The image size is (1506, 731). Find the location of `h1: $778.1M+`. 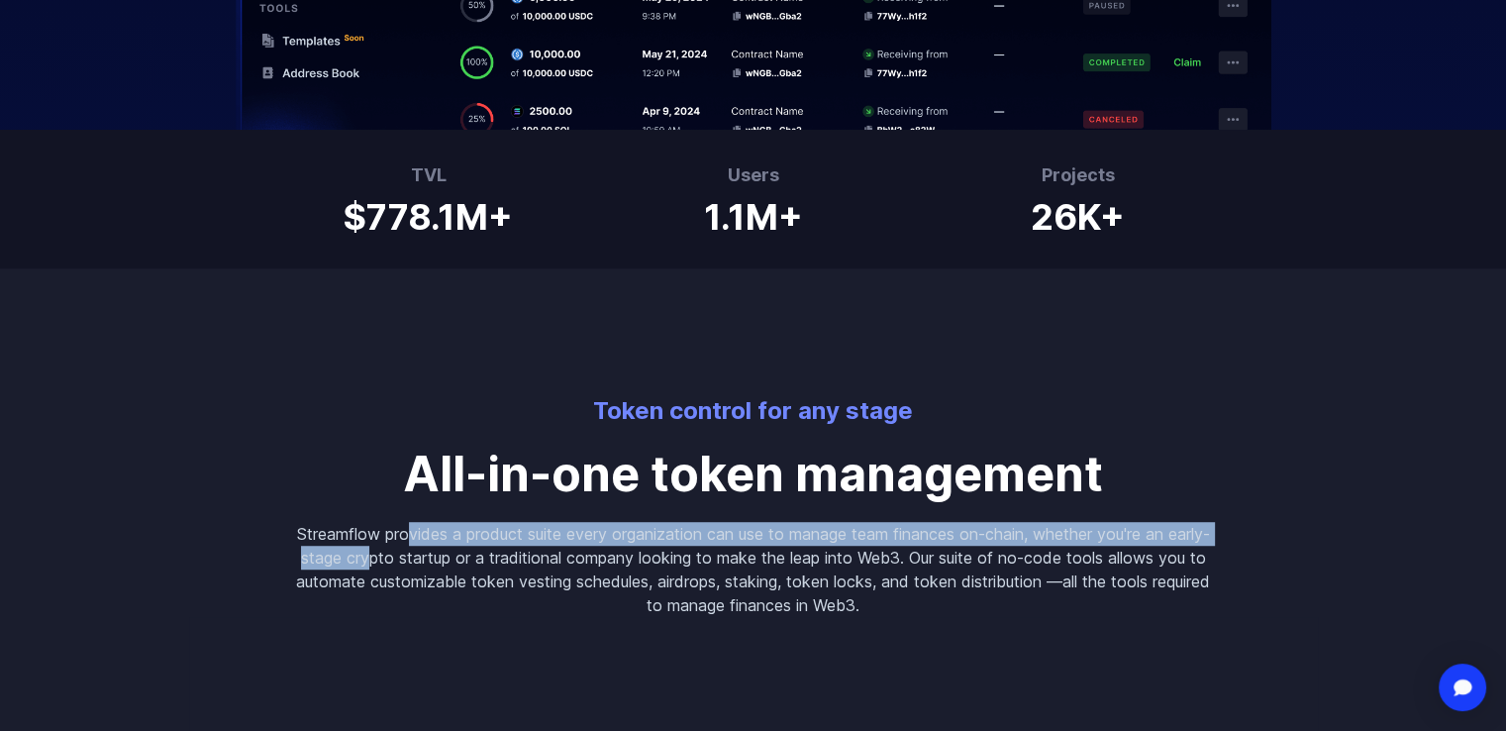

h1: $778.1M+ is located at coordinates (428, 213).